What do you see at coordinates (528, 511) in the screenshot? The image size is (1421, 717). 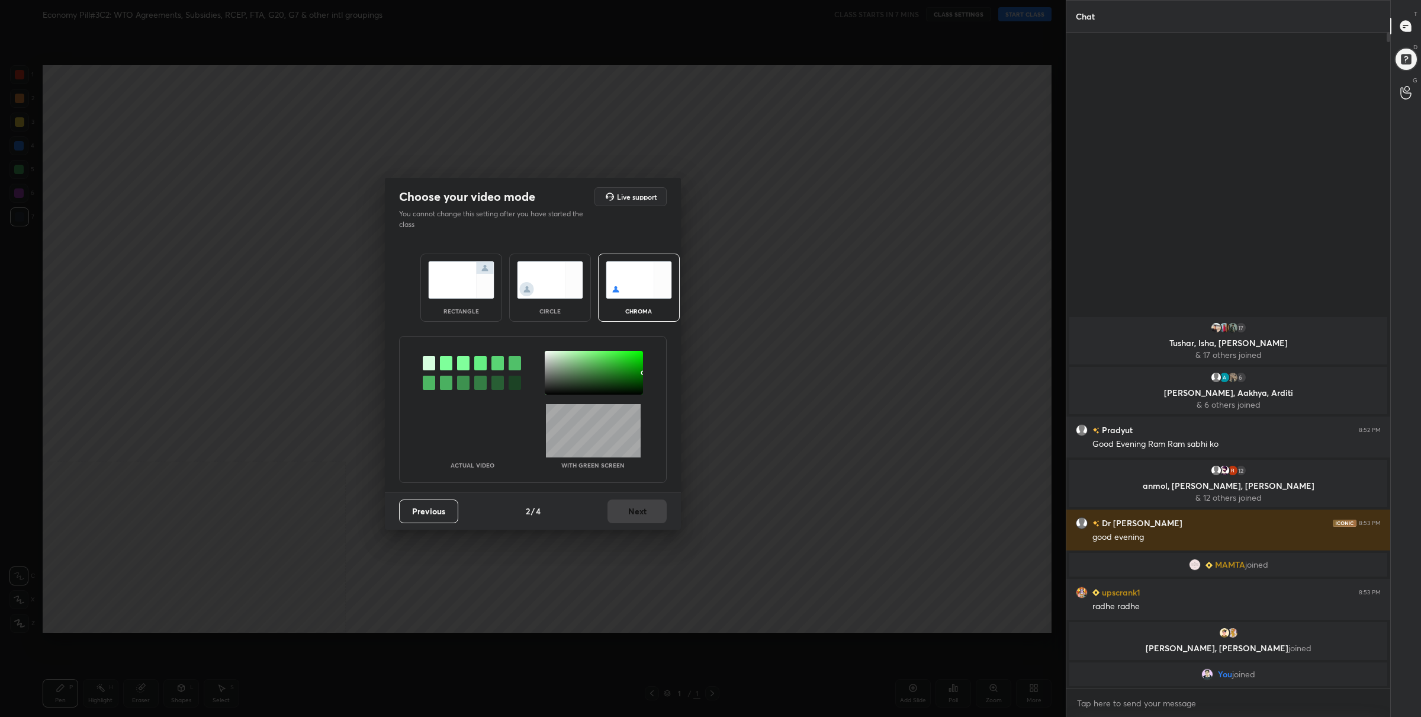 I see `h4: 2` at bounding box center [528, 511].